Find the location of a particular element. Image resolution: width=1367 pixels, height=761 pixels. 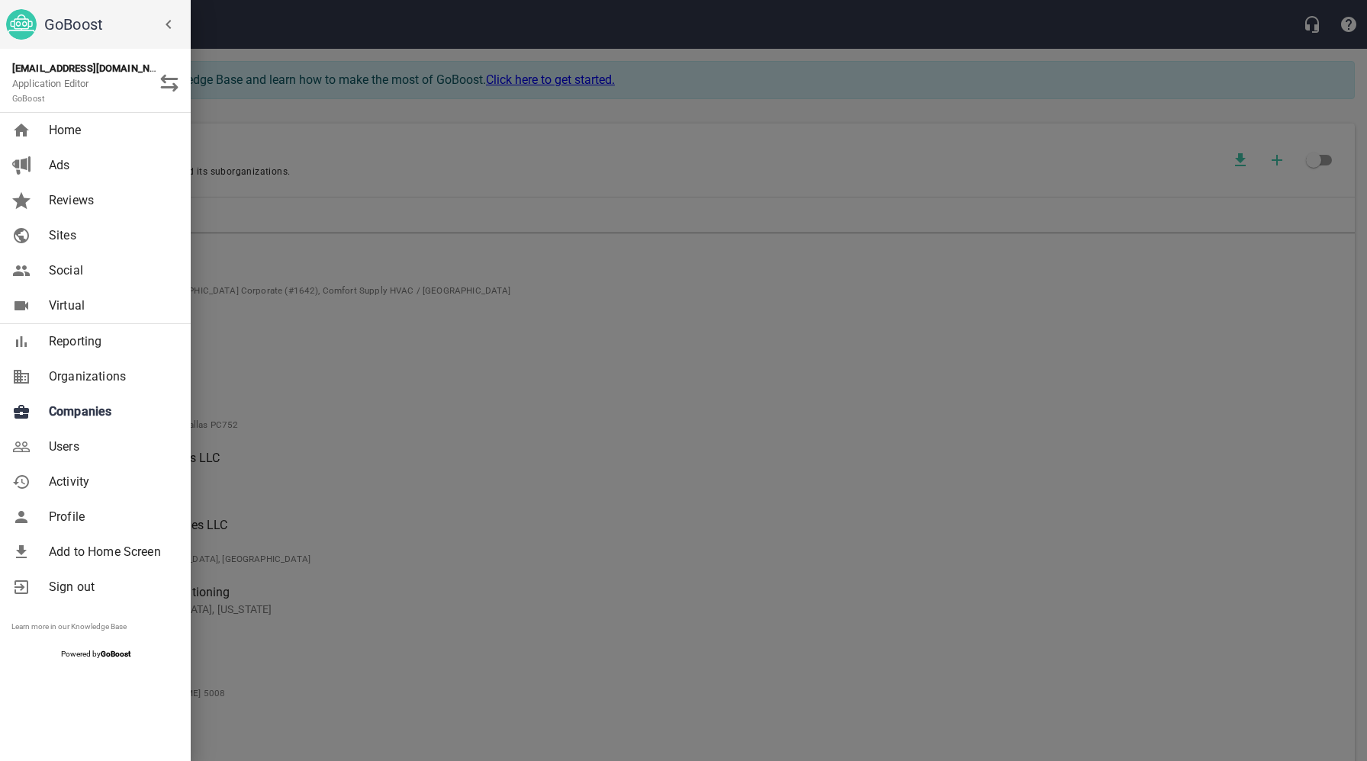

span: Virtual is located at coordinates (111, 306).